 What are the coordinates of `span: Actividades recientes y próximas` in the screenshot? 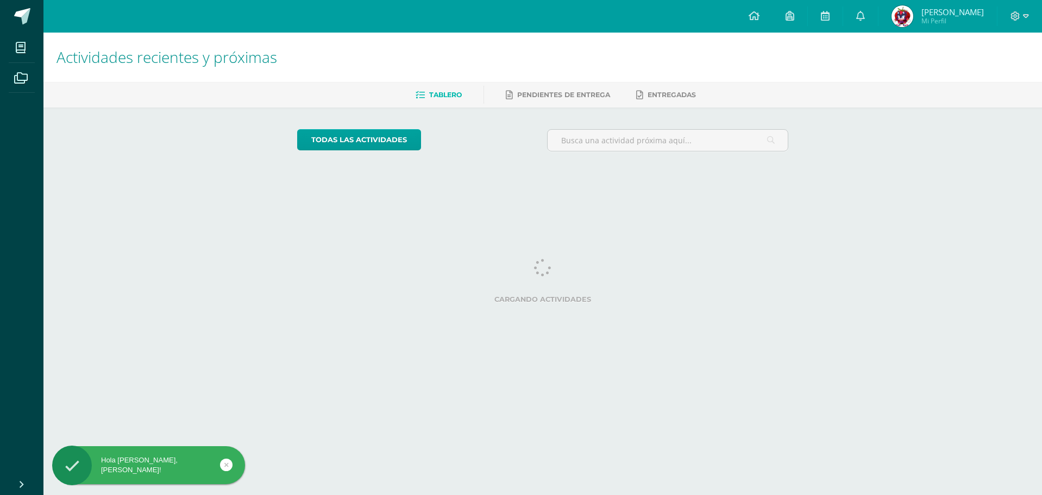 It's located at (167, 57).